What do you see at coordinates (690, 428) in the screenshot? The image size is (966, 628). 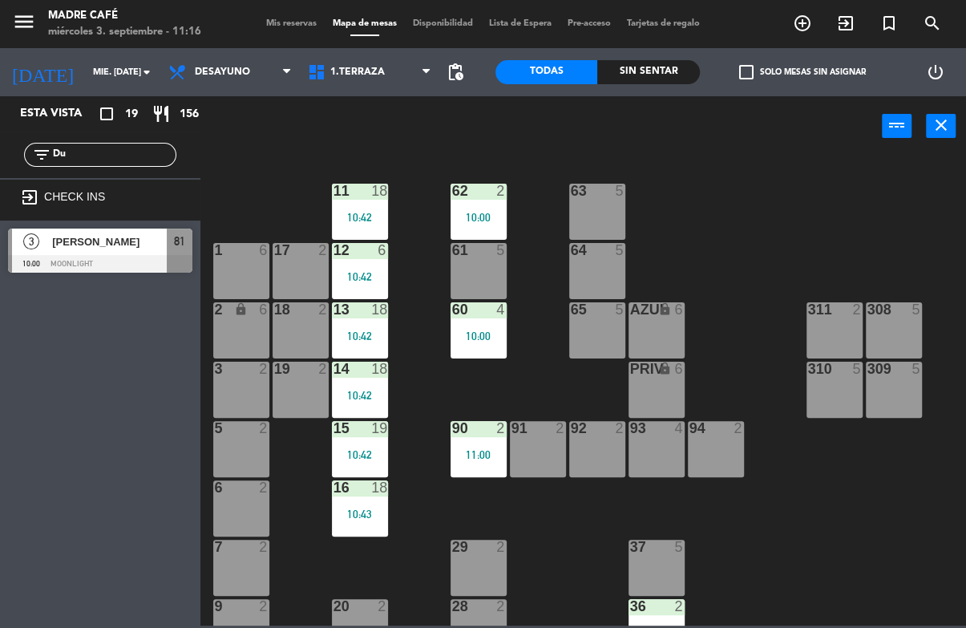 I see `div: 94` at bounding box center [690, 428].